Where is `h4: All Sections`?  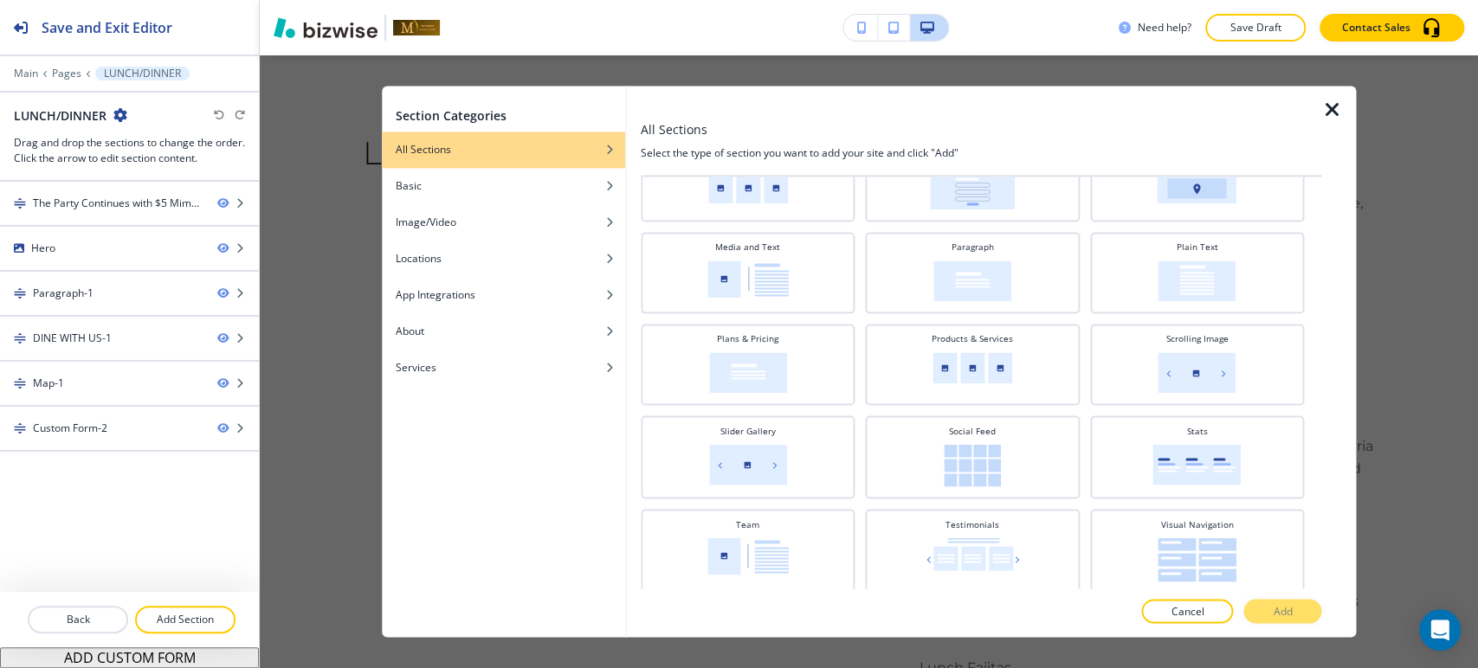
h4: All Sections is located at coordinates (423, 150).